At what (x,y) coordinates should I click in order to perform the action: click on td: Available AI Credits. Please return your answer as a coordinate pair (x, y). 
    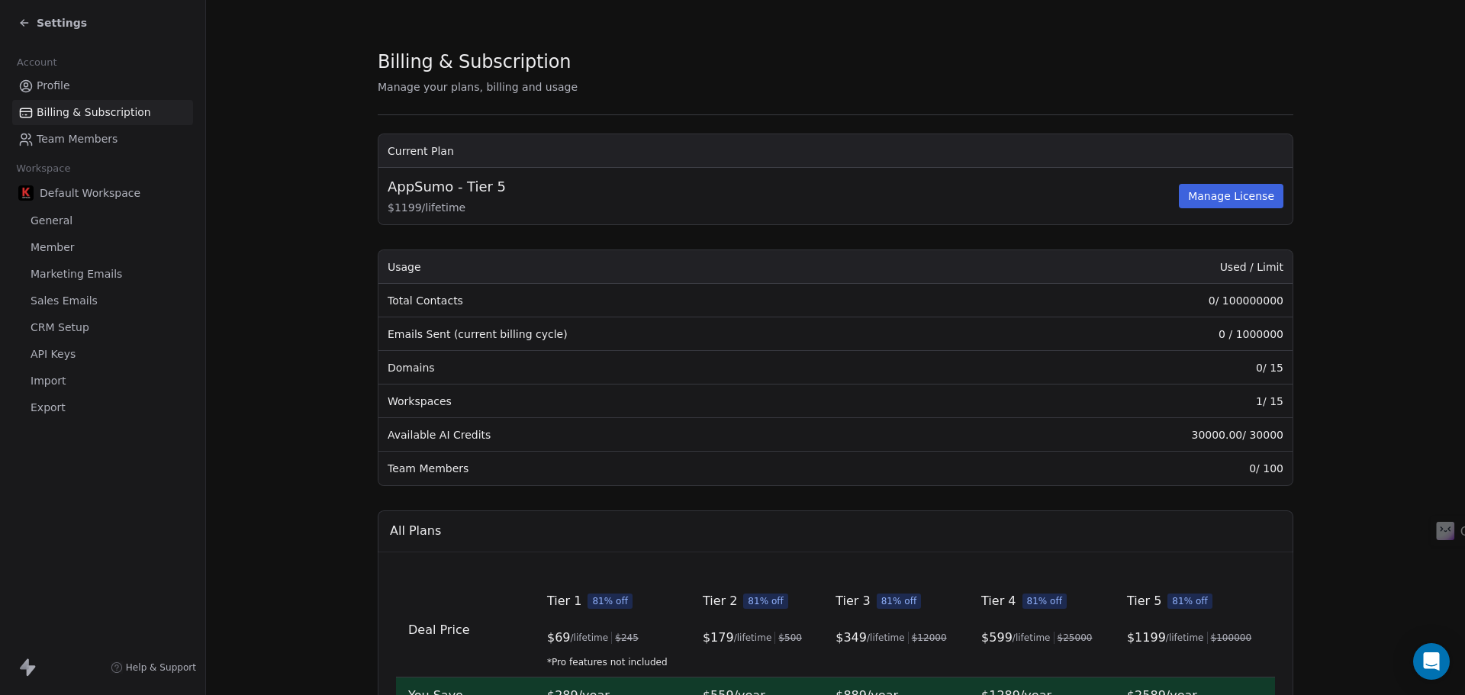
    Looking at the image, I should click on (672, 435).